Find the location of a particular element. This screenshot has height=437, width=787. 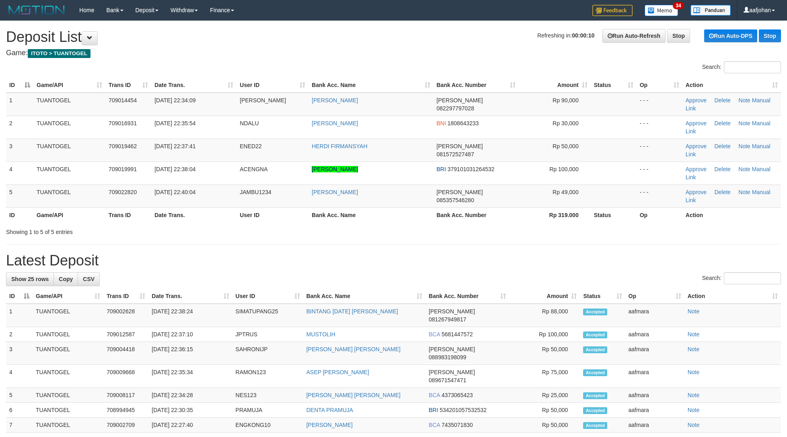

span: Rp 100,000 is located at coordinates (564, 169).